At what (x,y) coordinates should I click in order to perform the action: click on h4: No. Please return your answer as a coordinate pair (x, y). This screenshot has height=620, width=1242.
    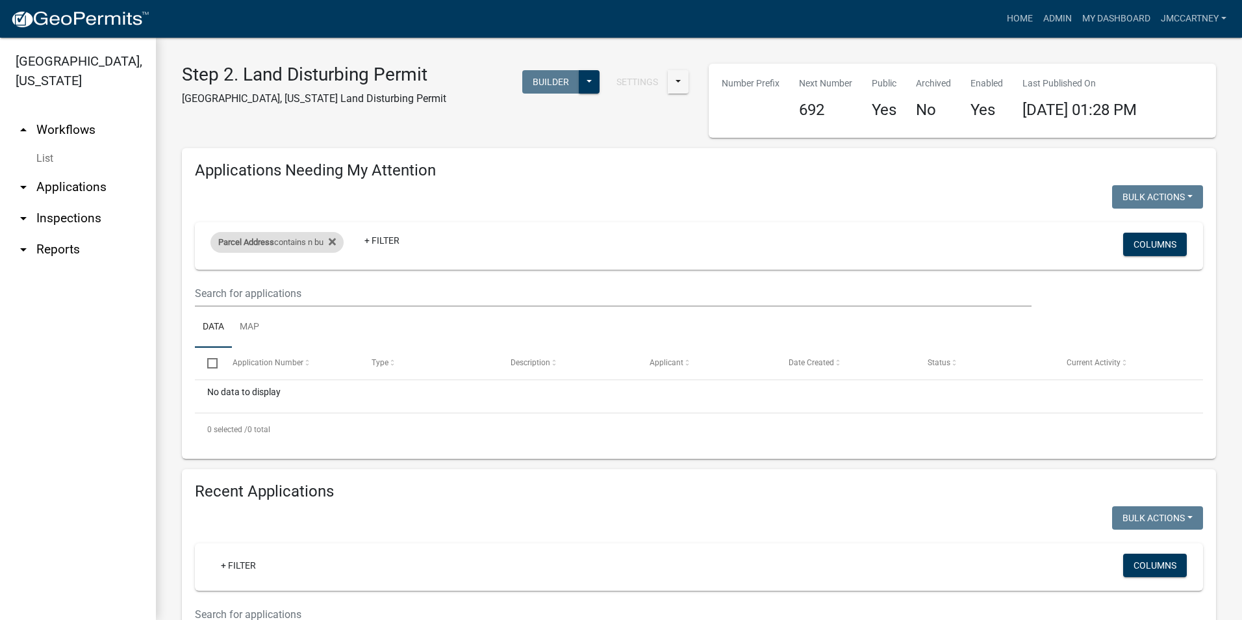
    Looking at the image, I should click on (933, 110).